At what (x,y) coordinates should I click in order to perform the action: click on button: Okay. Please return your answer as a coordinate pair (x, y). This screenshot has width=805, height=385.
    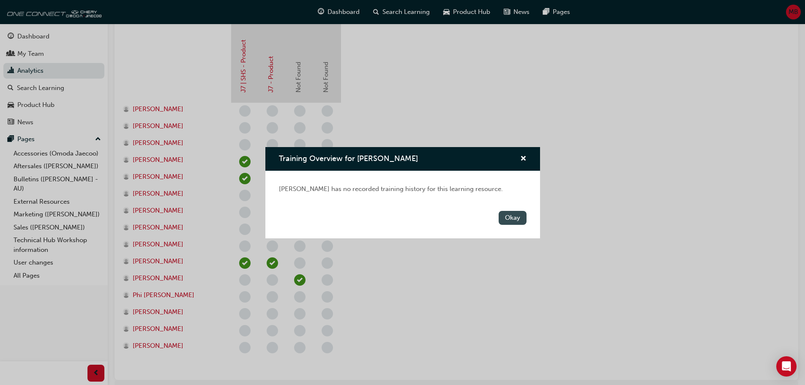
    Looking at the image, I should click on (513, 218).